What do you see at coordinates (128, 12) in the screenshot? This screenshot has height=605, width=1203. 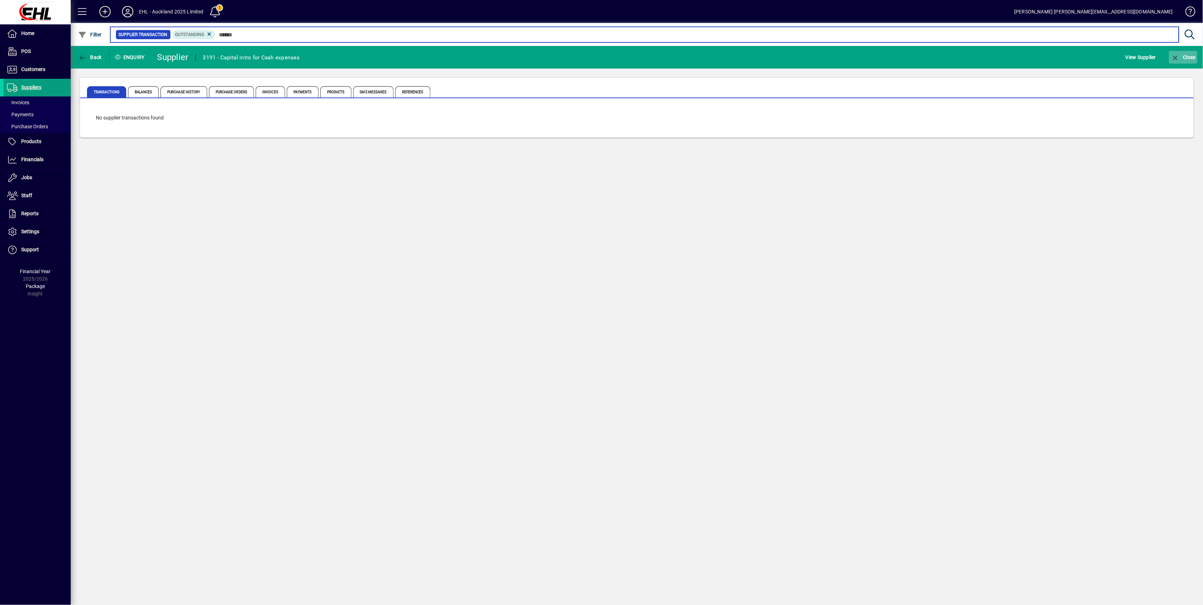 I see `button: Profile` at bounding box center [128, 12].